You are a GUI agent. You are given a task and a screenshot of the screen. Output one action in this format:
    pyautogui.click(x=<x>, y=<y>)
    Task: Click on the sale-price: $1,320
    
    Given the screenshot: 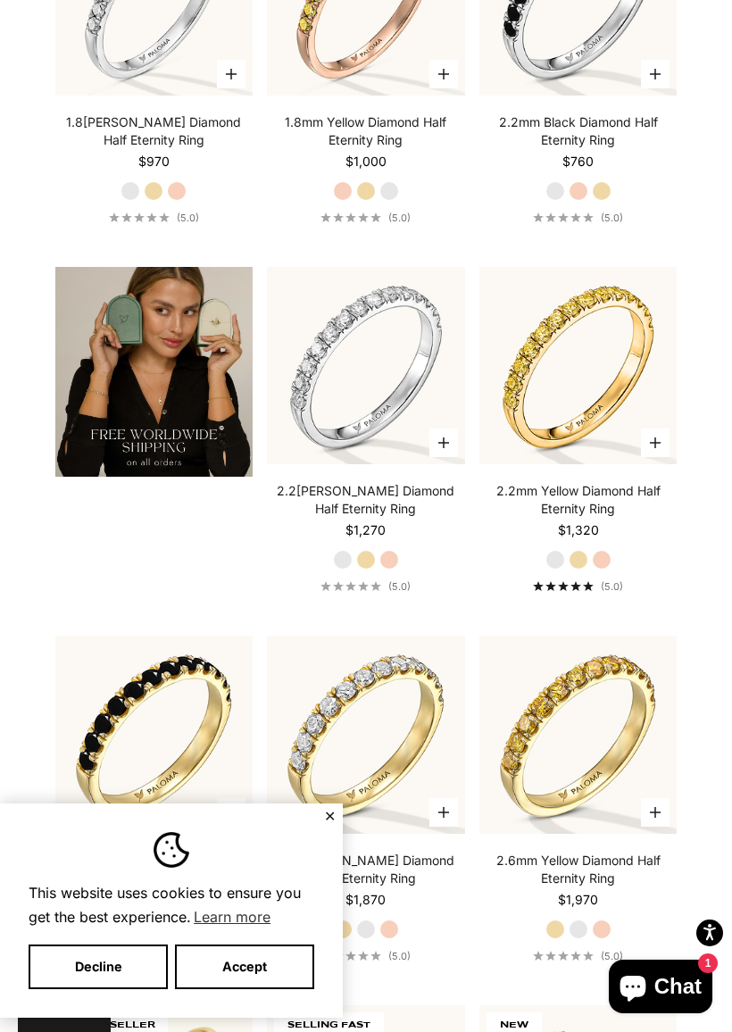 What is the action you would take?
    pyautogui.click(x=578, y=530)
    